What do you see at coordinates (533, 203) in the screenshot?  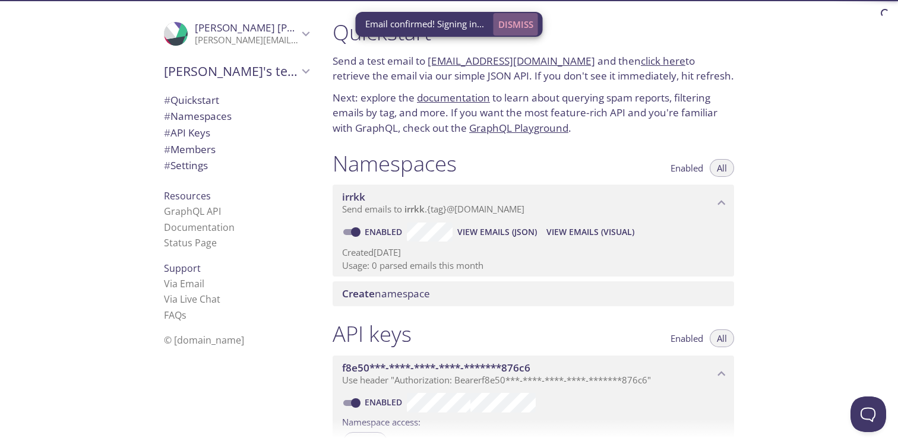 I see `div: irrkk namespace` at bounding box center [533, 203].